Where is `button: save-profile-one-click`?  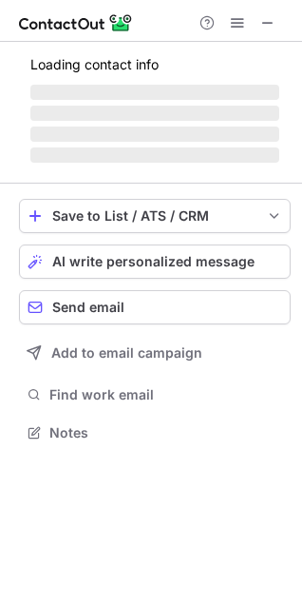 button: save-profile-one-click is located at coordinates (155, 216).